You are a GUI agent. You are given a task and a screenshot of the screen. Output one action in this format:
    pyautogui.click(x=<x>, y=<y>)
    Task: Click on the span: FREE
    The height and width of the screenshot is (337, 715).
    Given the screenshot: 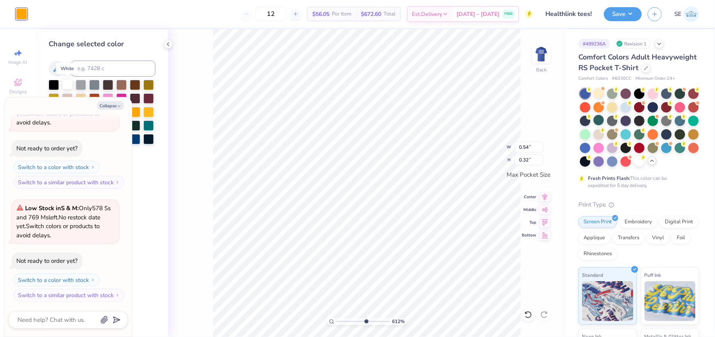 What is the action you would take?
    pyautogui.click(x=508, y=14)
    